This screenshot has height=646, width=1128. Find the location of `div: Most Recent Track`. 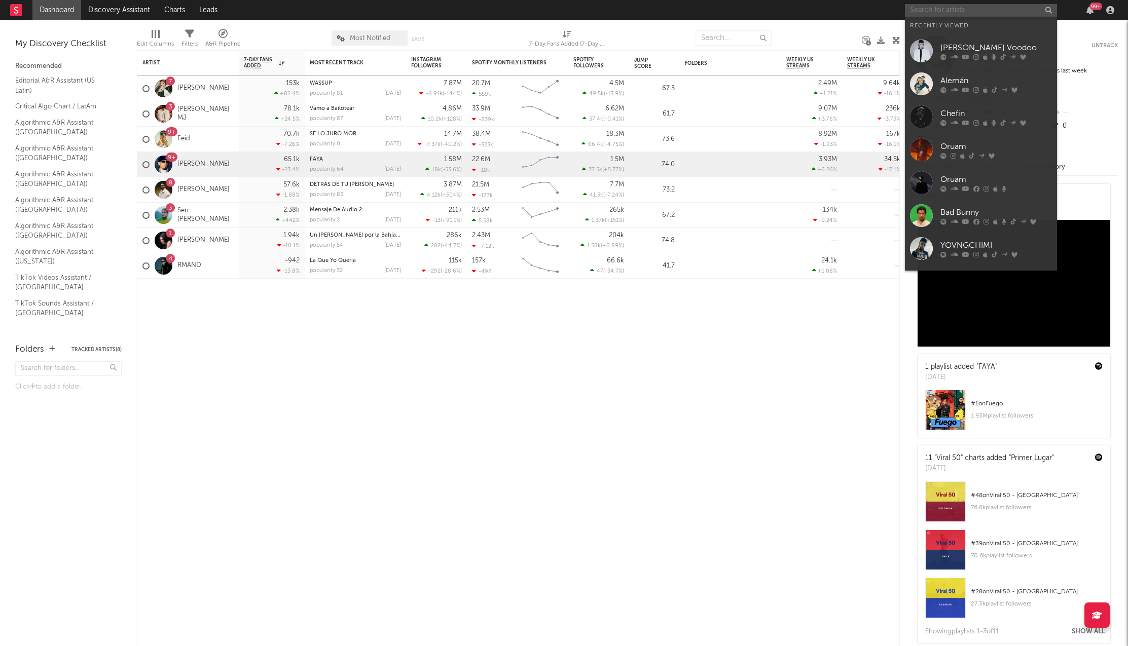

div: Most Recent Track is located at coordinates (348, 63).